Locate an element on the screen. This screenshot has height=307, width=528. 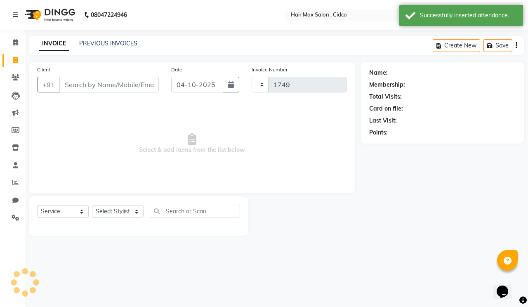
a: INVOICE is located at coordinates (54, 44).